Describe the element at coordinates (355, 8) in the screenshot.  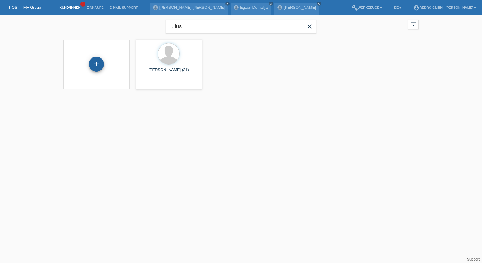
I see `i: build` at that location.